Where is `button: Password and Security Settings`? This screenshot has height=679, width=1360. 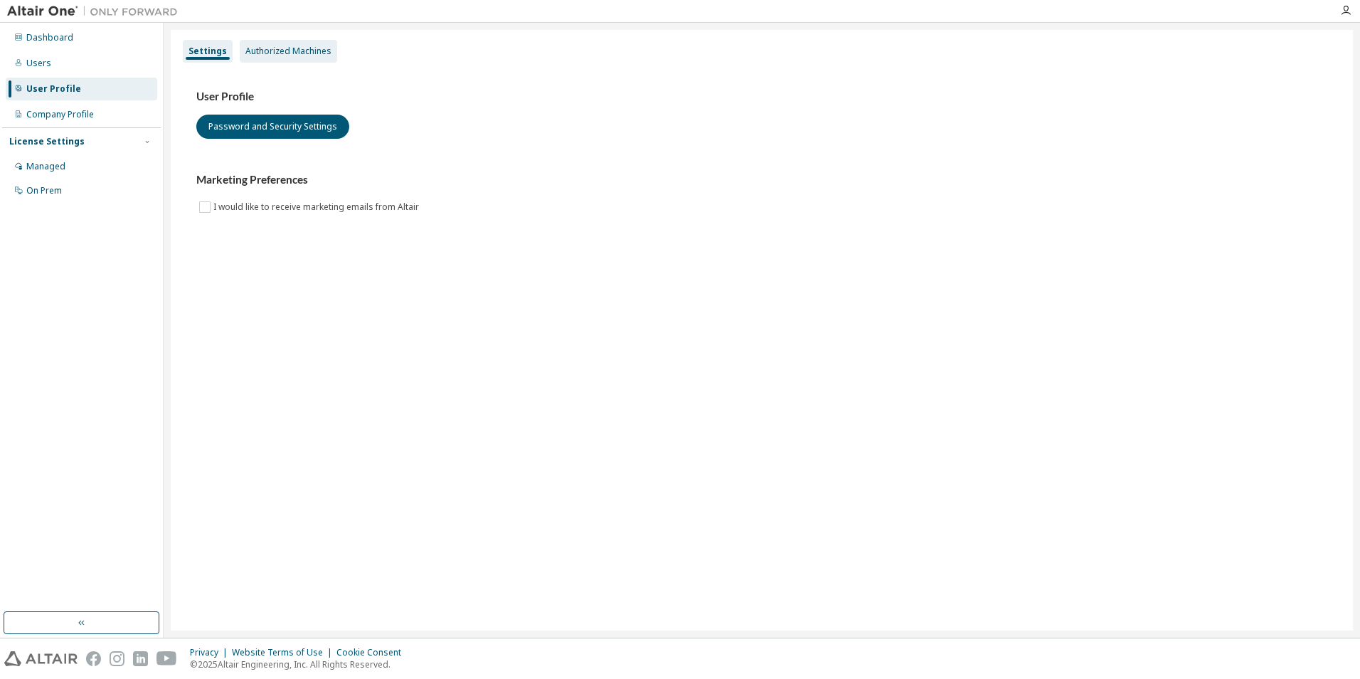 button: Password and Security Settings is located at coordinates (272, 127).